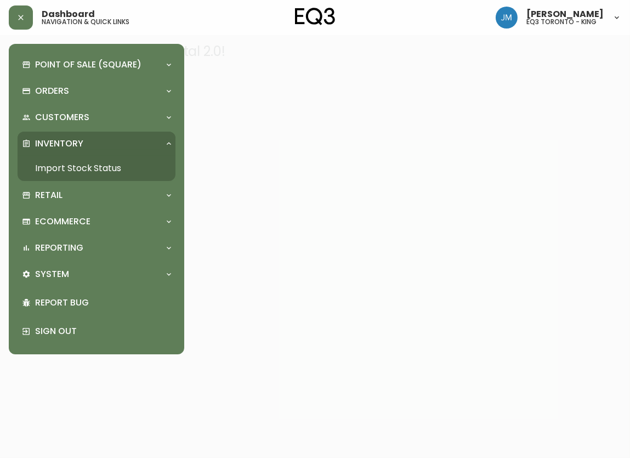 This screenshot has height=458, width=630. Describe the element at coordinates (97, 274) in the screenshot. I see `div: System` at that location.